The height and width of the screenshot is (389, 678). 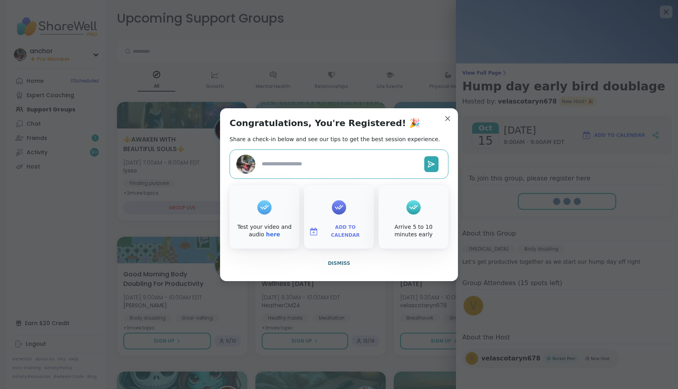 I want to click on span: Add to Calendar, so click(x=345, y=231).